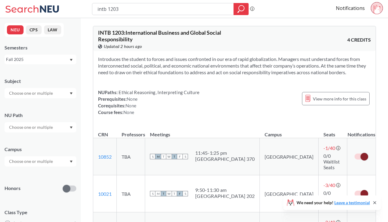 The image size is (388, 222). What do you see at coordinates (225, 153) in the screenshot?
I see `div: 11:45 - 1:25 pm` at bounding box center [225, 153].